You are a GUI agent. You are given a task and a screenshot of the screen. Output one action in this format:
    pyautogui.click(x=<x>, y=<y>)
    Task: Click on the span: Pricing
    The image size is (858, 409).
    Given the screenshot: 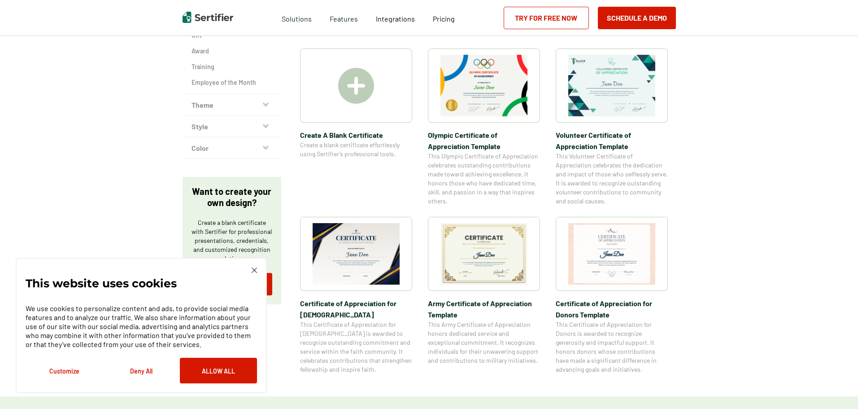 What is the action you would take?
    pyautogui.click(x=444, y=18)
    